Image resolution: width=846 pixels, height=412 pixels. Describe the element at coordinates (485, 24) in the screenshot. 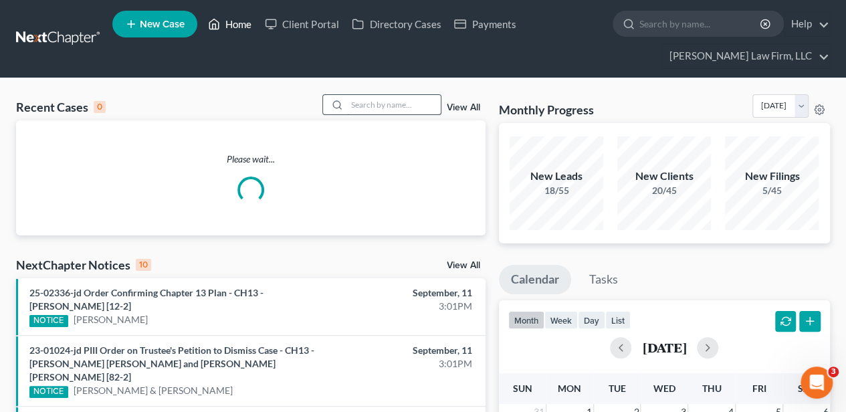

I see `a: Payments` at that location.